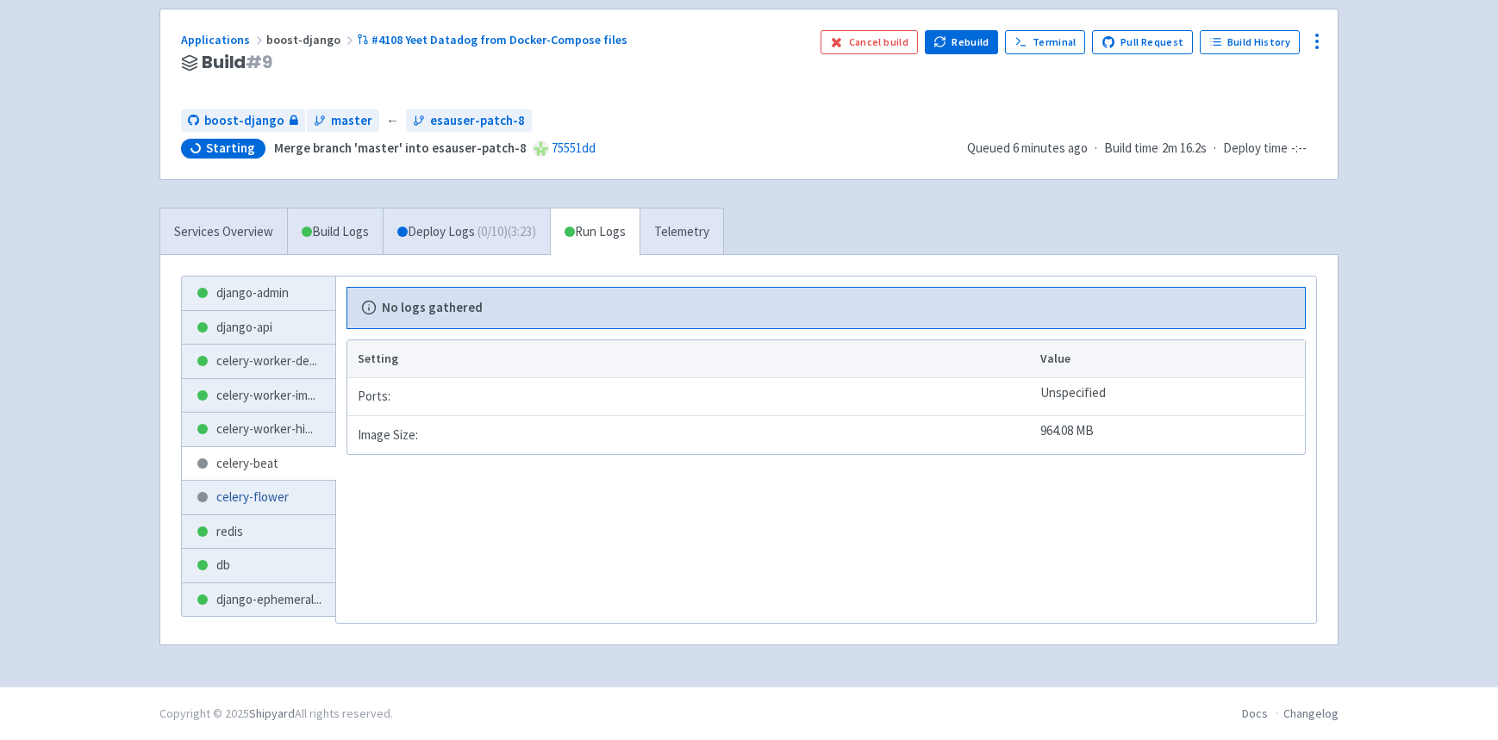 This screenshot has height=740, width=1498. I want to click on span: celery-worker-im ..., so click(265, 396).